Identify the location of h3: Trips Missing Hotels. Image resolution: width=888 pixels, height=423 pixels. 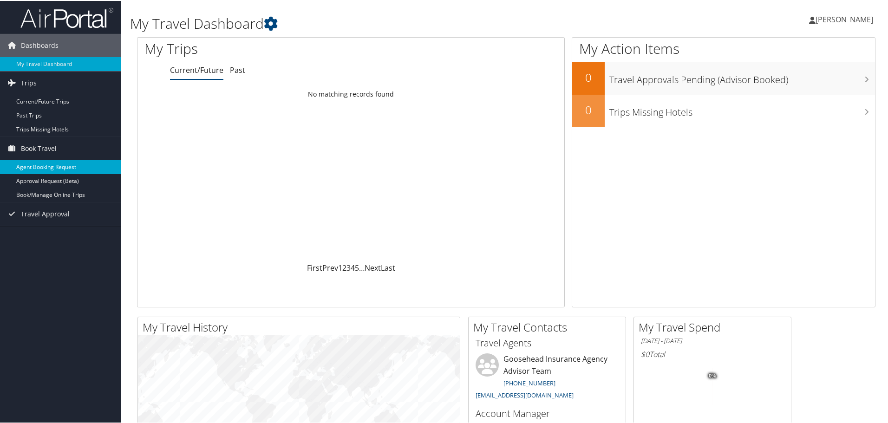
(742, 109).